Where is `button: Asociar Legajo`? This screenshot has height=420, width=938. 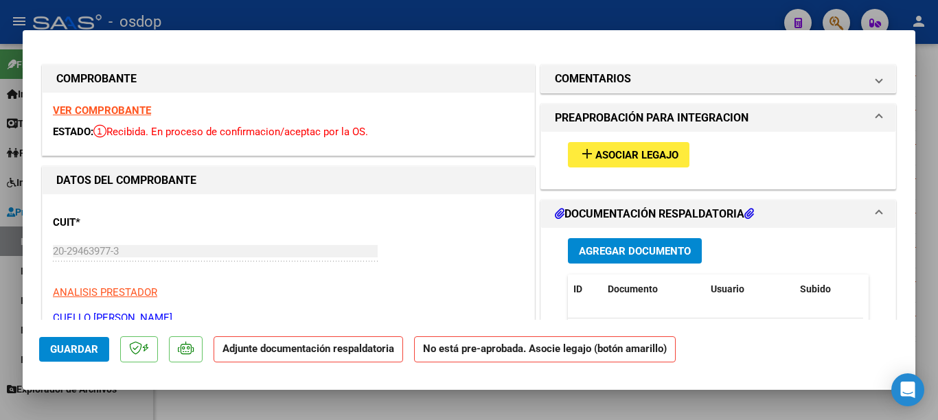
button: Asociar Legajo is located at coordinates (628, 154).